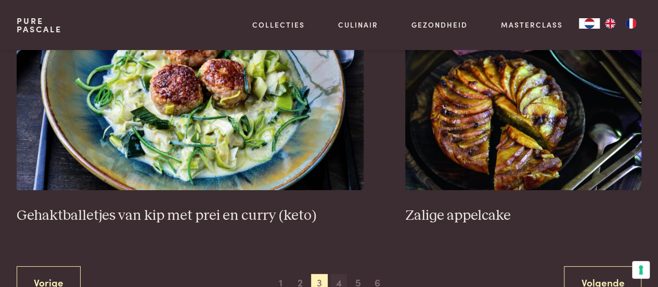 Image resolution: width=658 pixels, height=287 pixels. Describe the element at coordinates (440, 24) in the screenshot. I see `a: Gezondheid` at that location.